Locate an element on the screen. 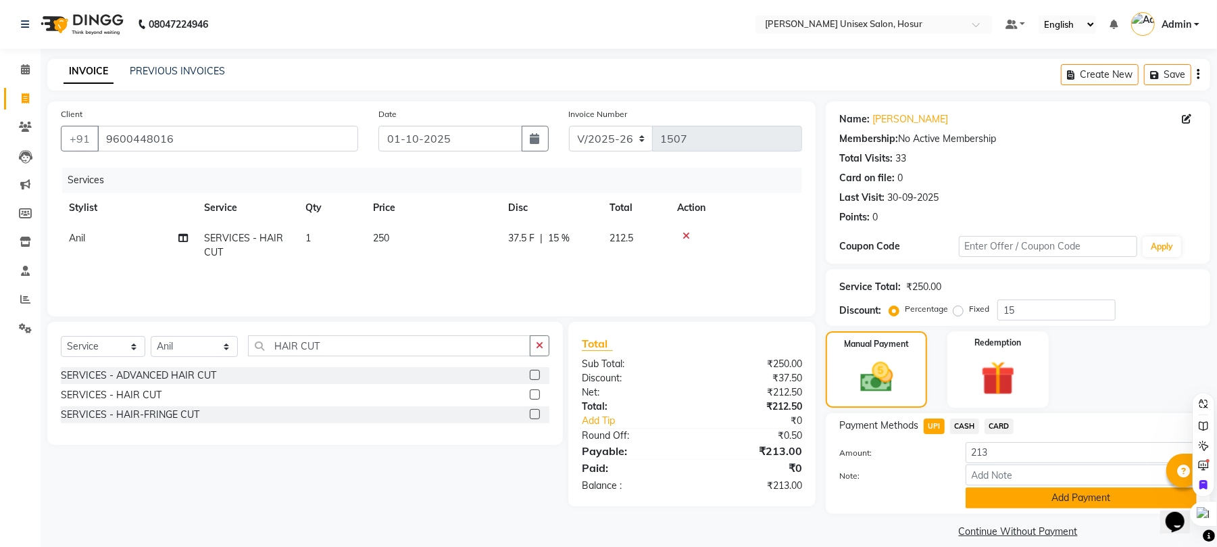 This screenshot has width=1217, height=547. span: UPI is located at coordinates (934, 426).